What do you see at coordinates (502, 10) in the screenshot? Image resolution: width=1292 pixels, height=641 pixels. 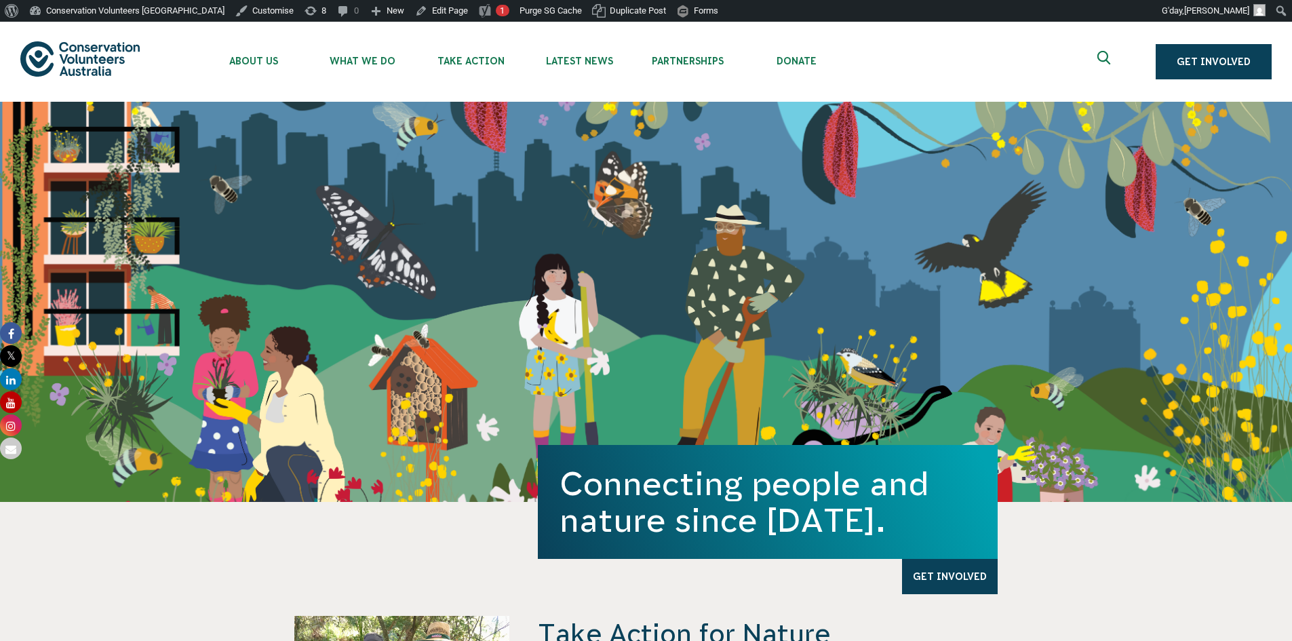 I see `span: 1` at bounding box center [502, 10].